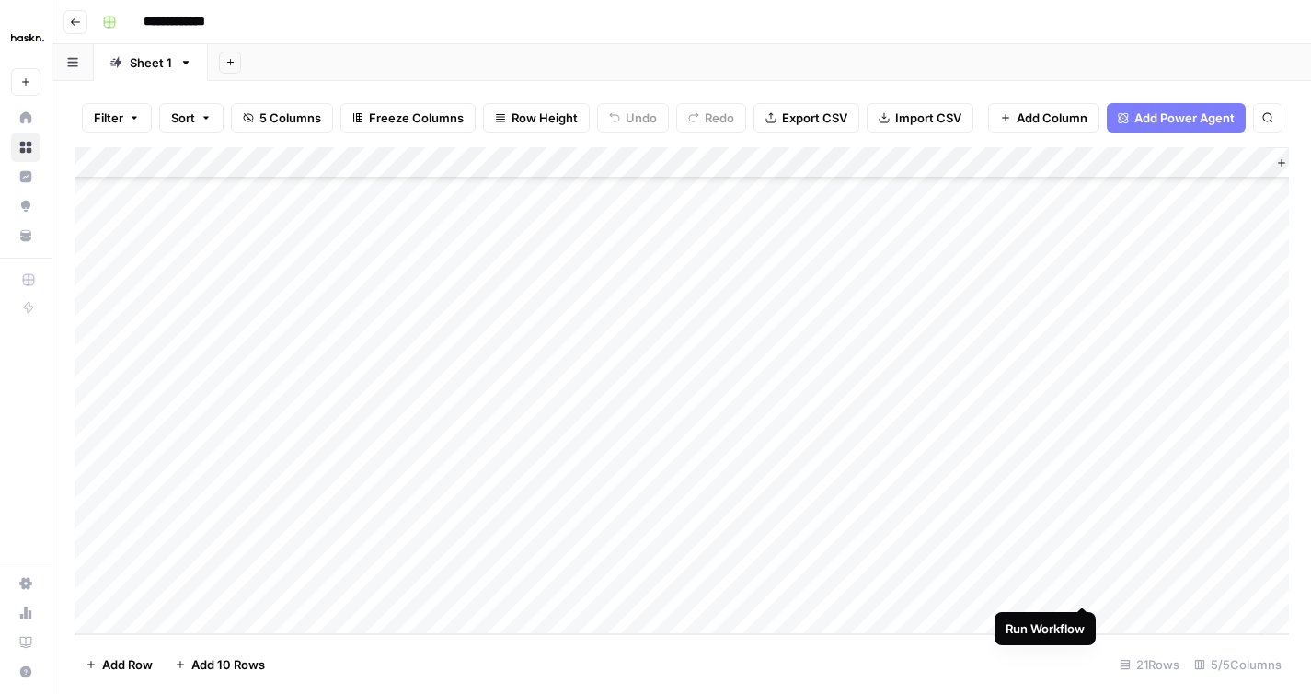  I want to click on a: Usage, so click(26, 613).